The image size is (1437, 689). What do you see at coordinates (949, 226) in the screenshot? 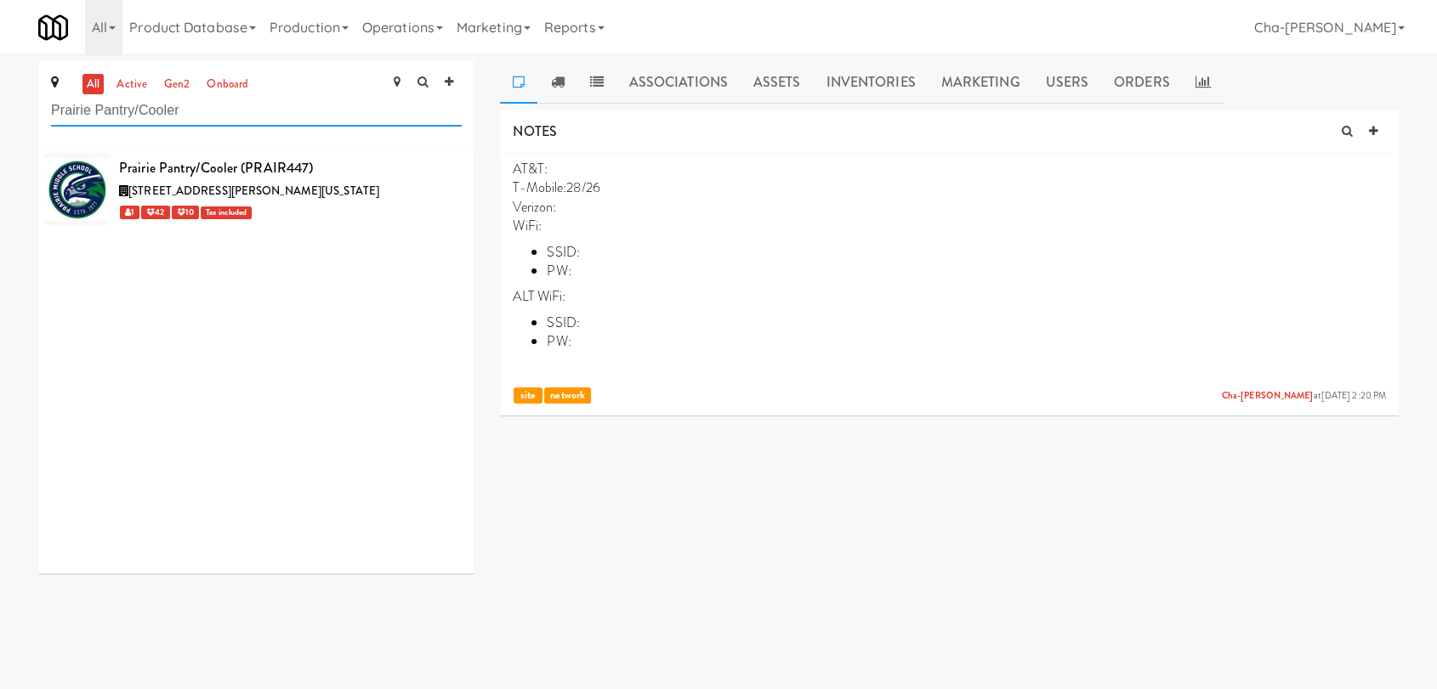
I see `p: WiFi:` at bounding box center [949, 226].